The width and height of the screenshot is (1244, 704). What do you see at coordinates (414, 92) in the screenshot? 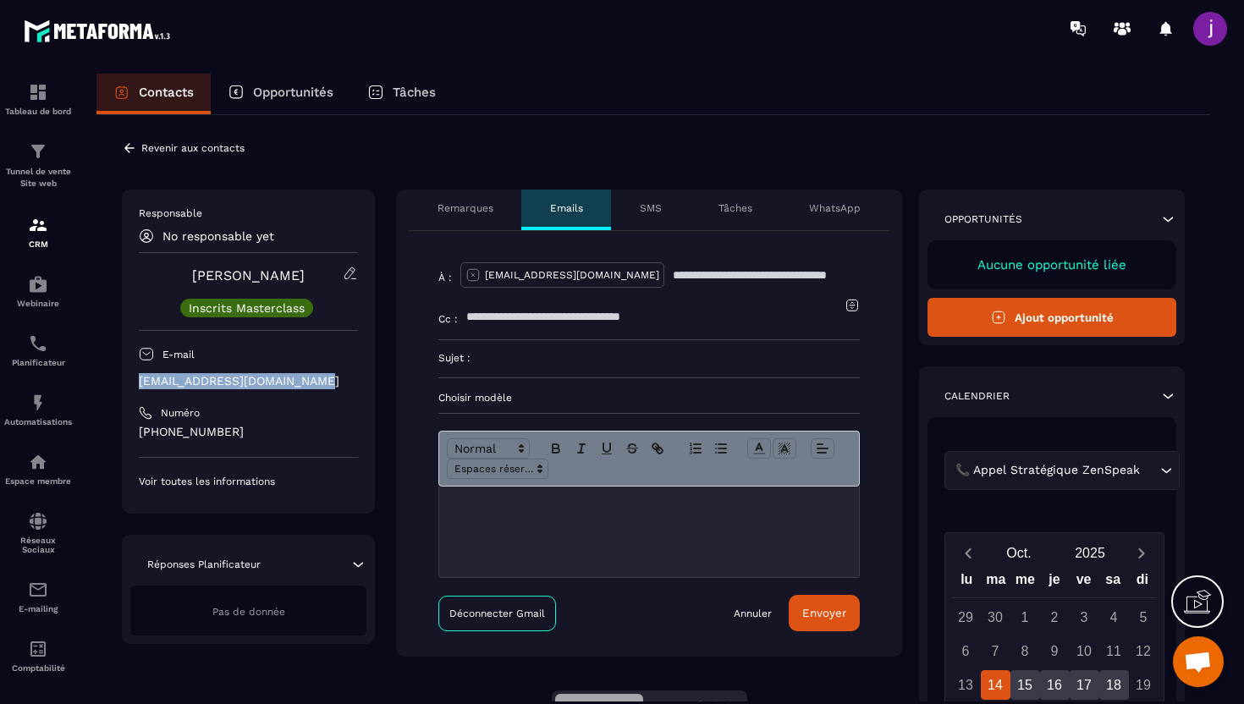
I see `p: Tâches` at bounding box center [414, 92].